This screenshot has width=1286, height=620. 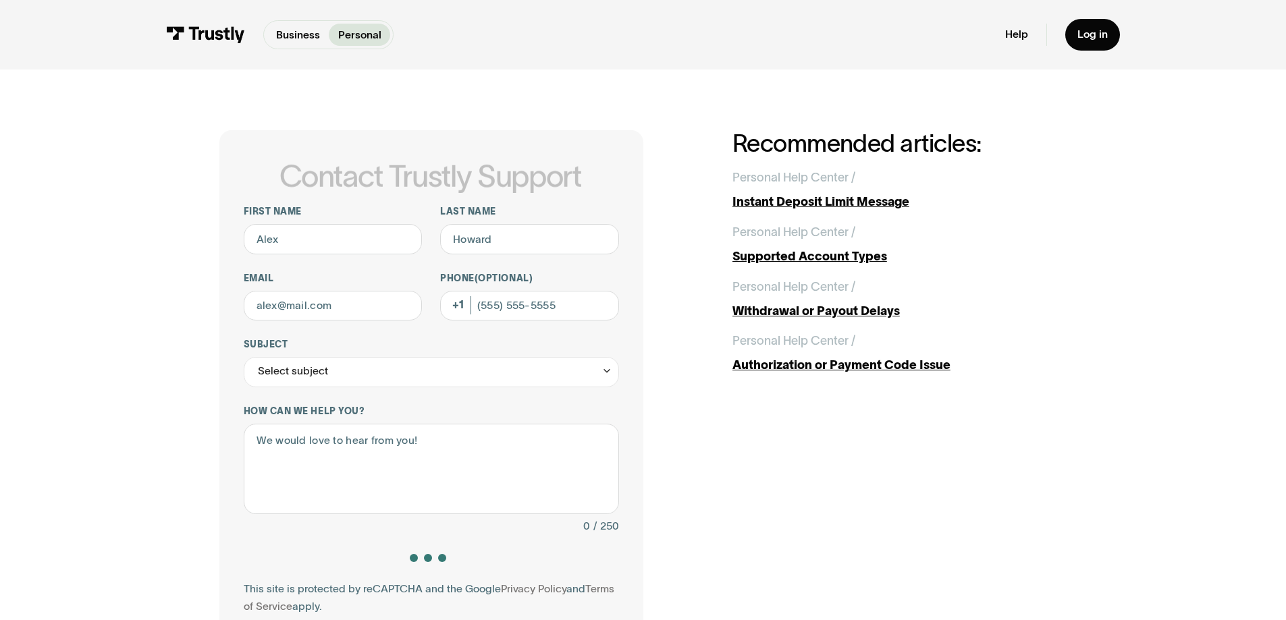 What do you see at coordinates (586, 526) in the screenshot?
I see `div: 0` at bounding box center [586, 526].